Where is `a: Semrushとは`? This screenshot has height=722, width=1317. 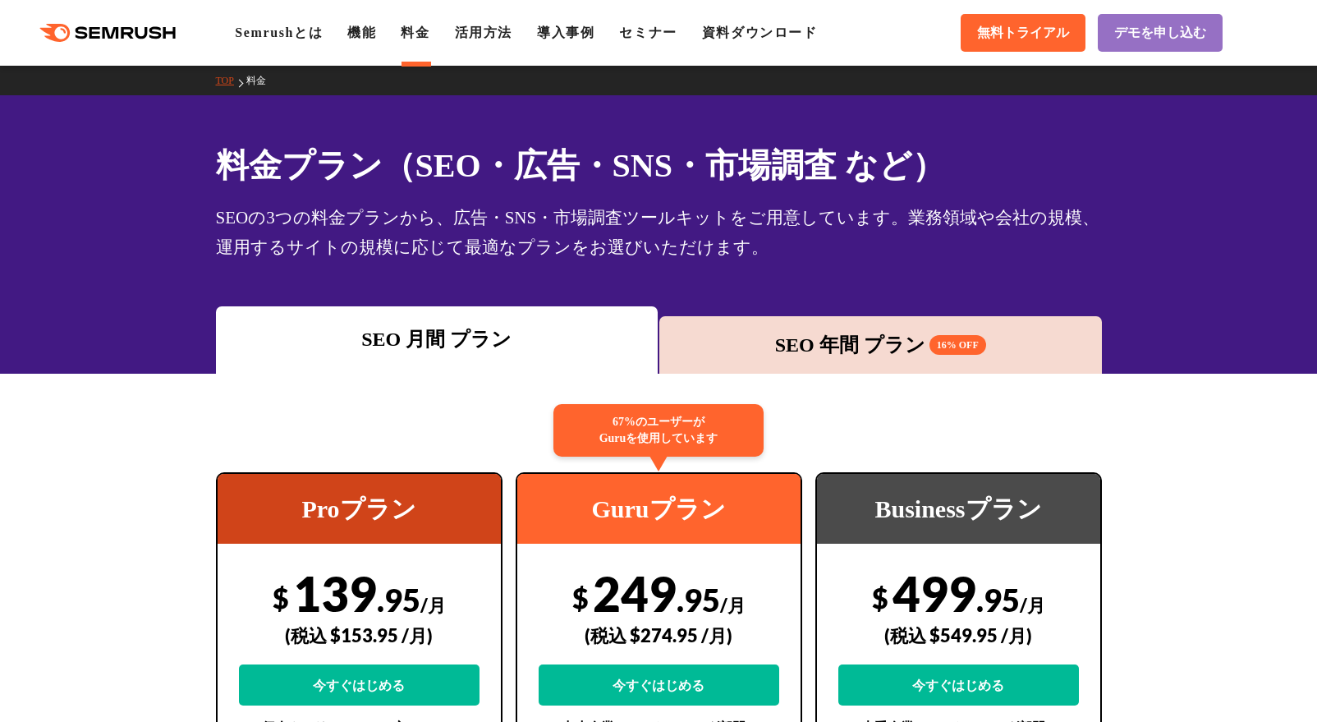 a: Semrushとは is located at coordinates (278, 32).